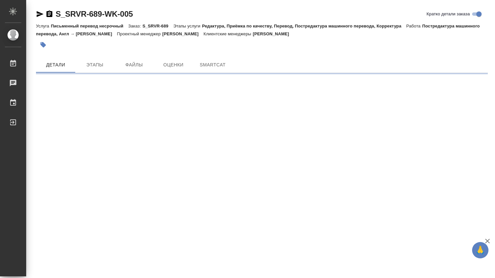 The height and width of the screenshot is (278, 495). What do you see at coordinates (213, 65) in the screenshot?
I see `span: SmartCat` at bounding box center [213, 65].